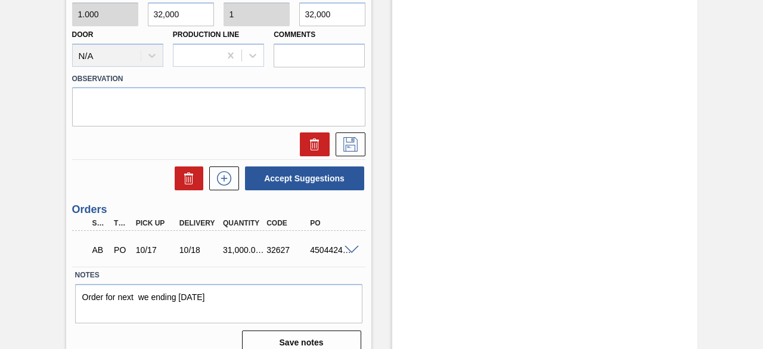 This screenshot has width=763, height=349. I want to click on div: Delete Suggestions, so click(186, 178).